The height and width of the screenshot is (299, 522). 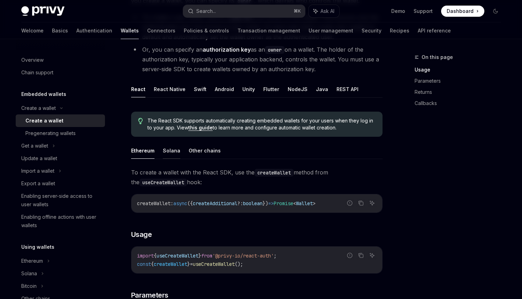 What do you see at coordinates (460, 11) in the screenshot?
I see `span: Dashboard` at bounding box center [460, 11].